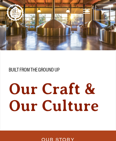 This screenshot has height=141, width=116. What do you see at coordinates (34, 71) in the screenshot?
I see `span: Built From The Ground Up` at bounding box center [34, 71].